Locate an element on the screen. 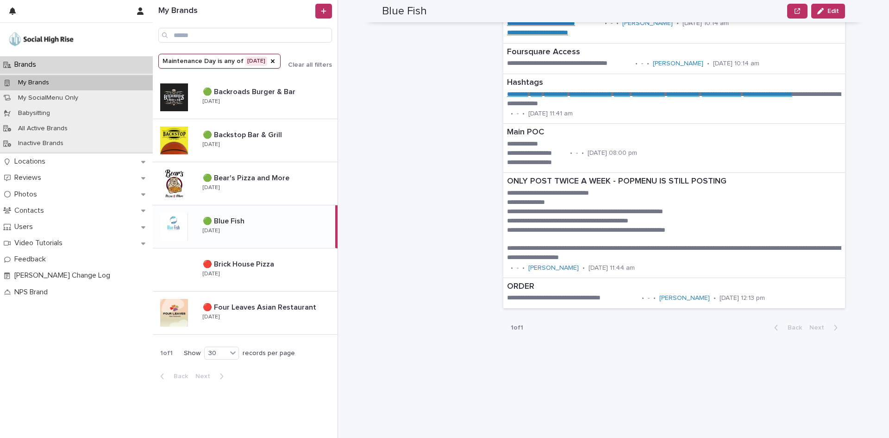 The height and width of the screenshot is (438, 889). p: 🟢 Bear's Pizza and More is located at coordinates (247, 177).